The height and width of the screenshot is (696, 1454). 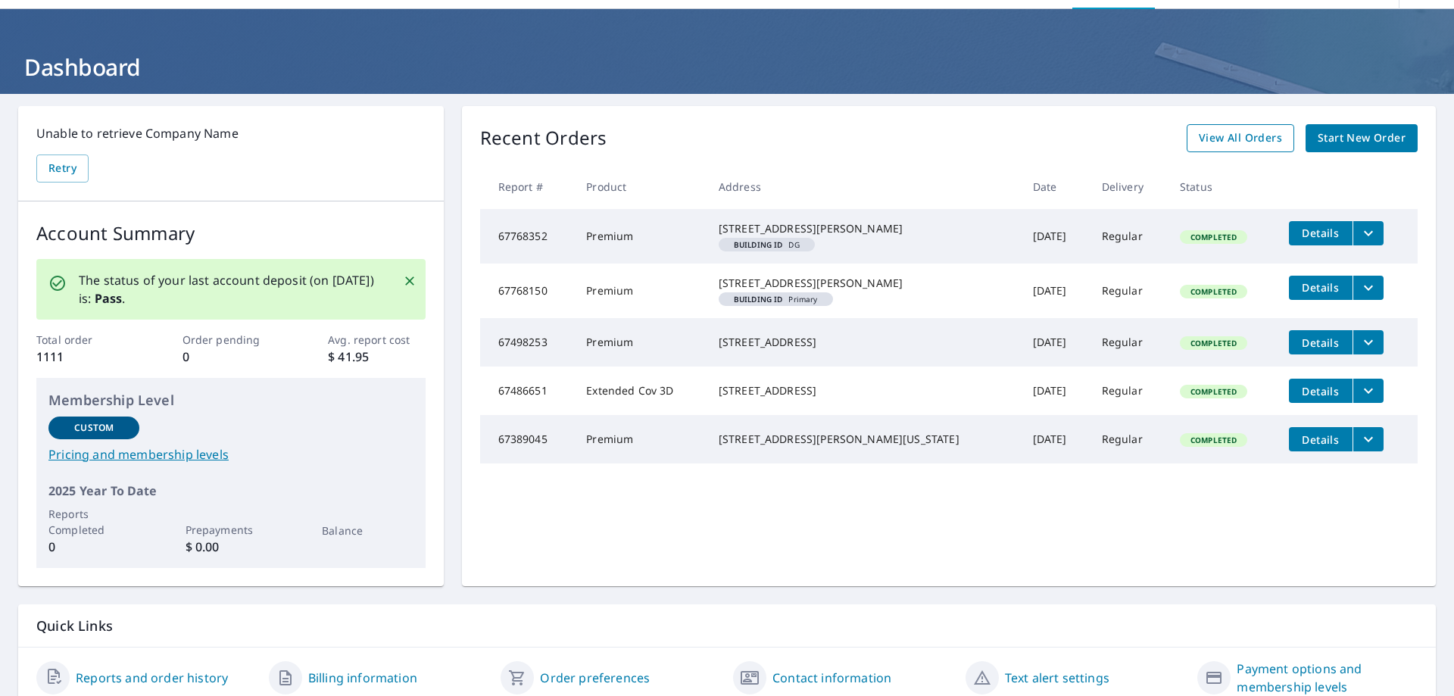 What do you see at coordinates (85, 339) in the screenshot?
I see `p: Total order` at bounding box center [85, 339].